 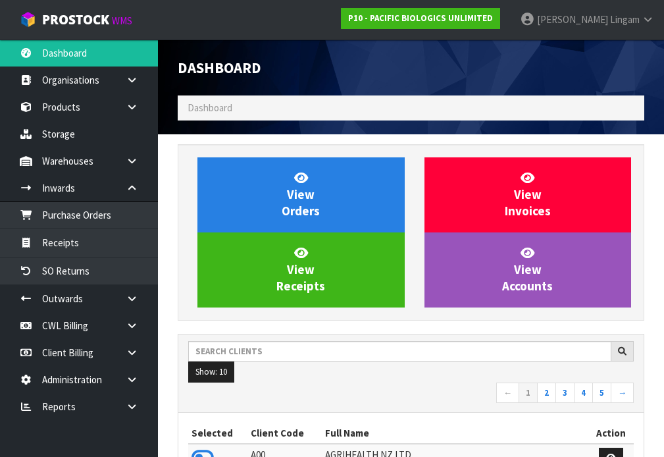 I want to click on a: P10 - PACIFIC BIOLOGICS UNLIMITED, so click(x=421, y=18).